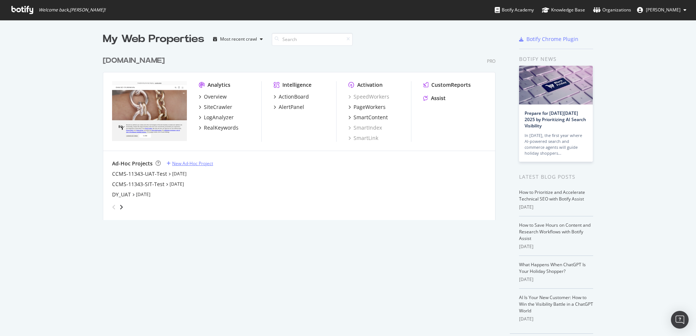 Image resolution: width=696 pixels, height=336 pixels. Describe the element at coordinates (365, 128) in the screenshot. I see `a: SmartIndex` at that location.